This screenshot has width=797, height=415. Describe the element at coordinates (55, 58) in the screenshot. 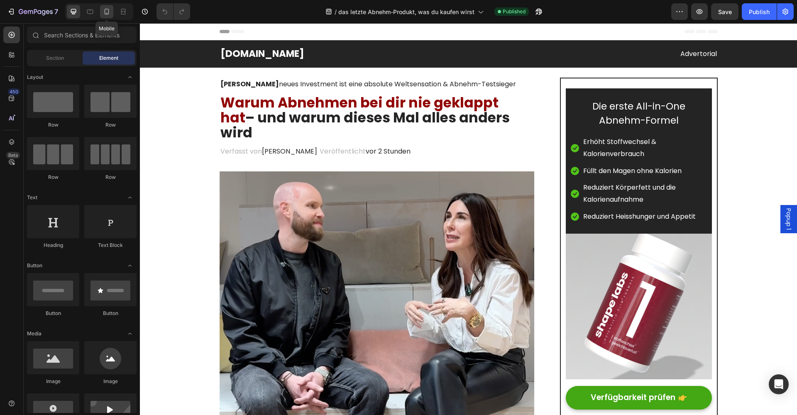

I see `span: Section` at that location.